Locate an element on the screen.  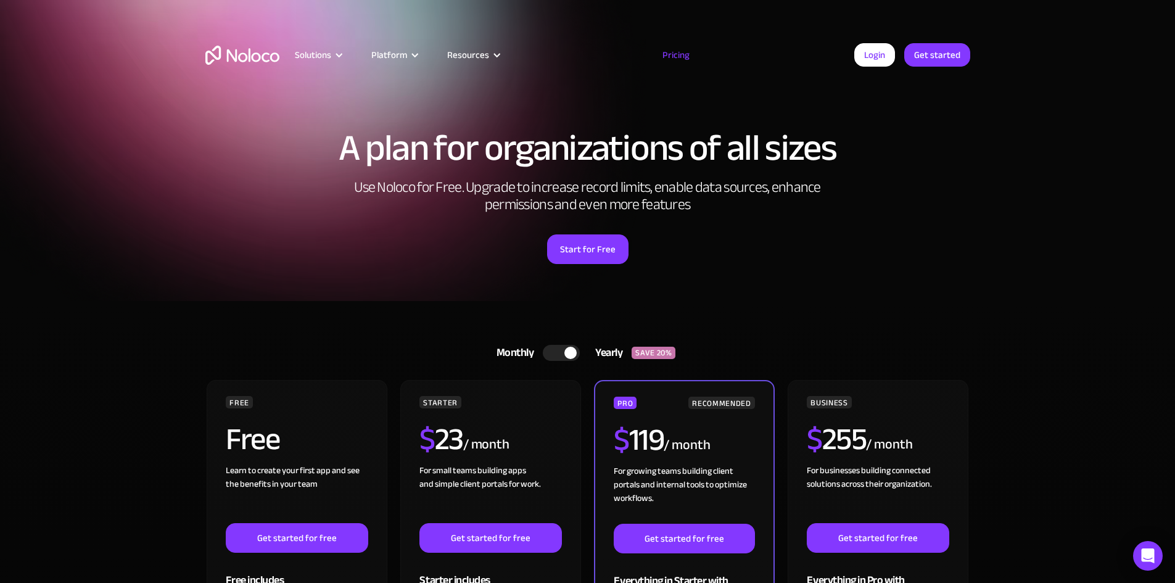
div: Yearly is located at coordinates (606, 353).